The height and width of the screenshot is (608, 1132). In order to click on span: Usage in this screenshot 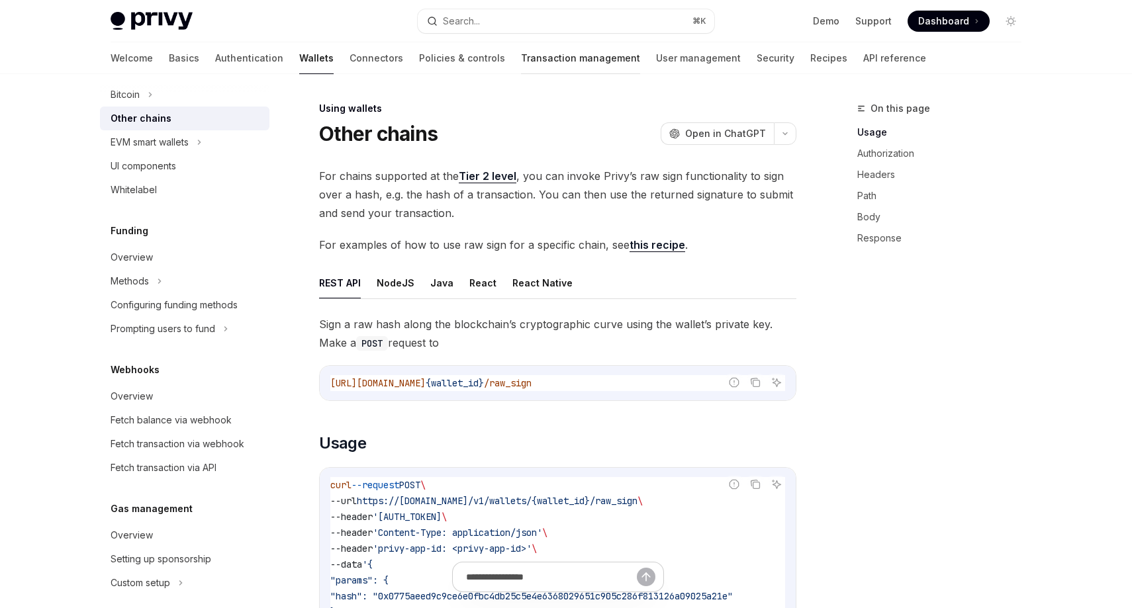, I will do `click(342, 443)`.